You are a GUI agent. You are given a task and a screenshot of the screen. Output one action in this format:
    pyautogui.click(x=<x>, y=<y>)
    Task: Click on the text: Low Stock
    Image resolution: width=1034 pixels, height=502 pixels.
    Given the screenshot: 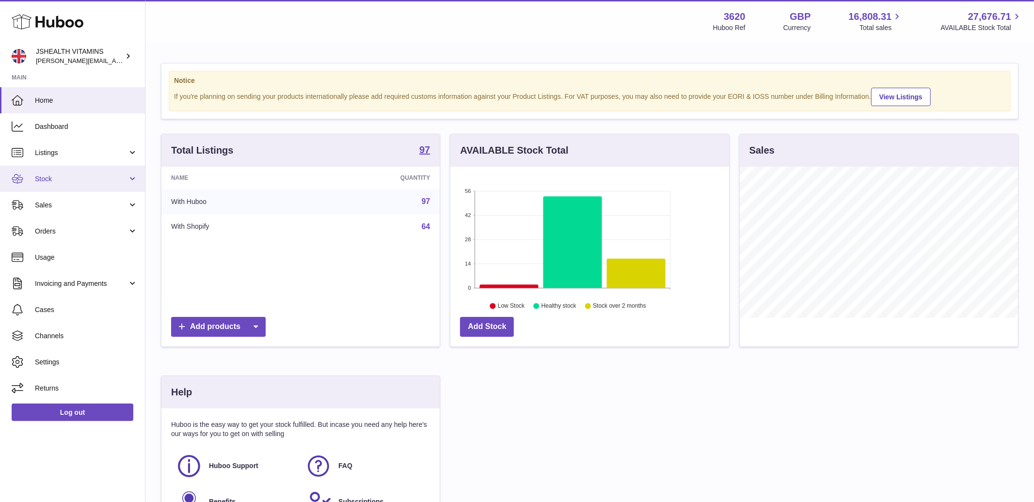 What is the action you would take?
    pyautogui.click(x=511, y=306)
    